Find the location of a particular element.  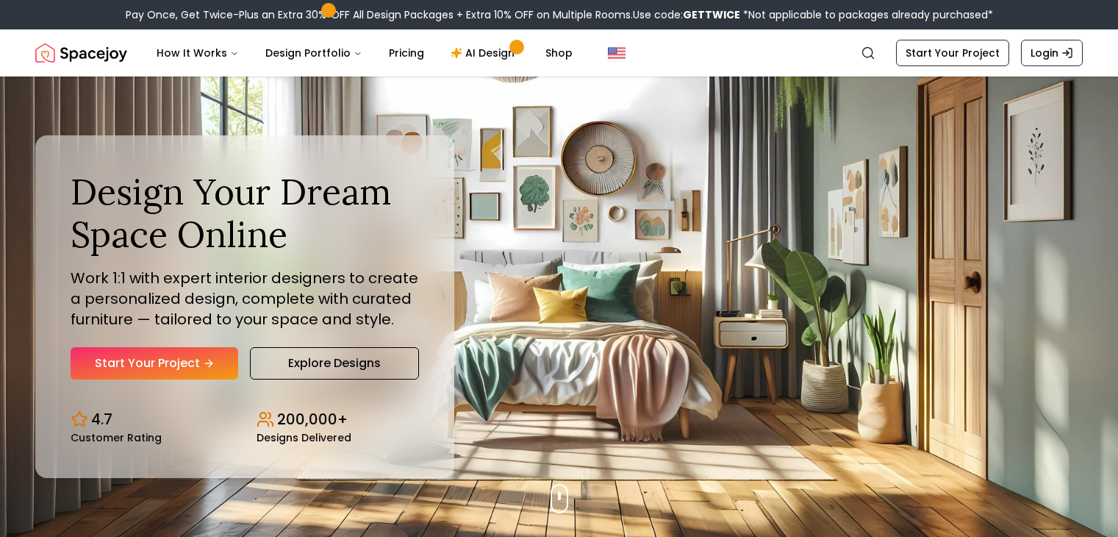

p: Work 1:1 with expert interior designers to create a personalized design, complete with curated fu... is located at coordinates (245, 298).